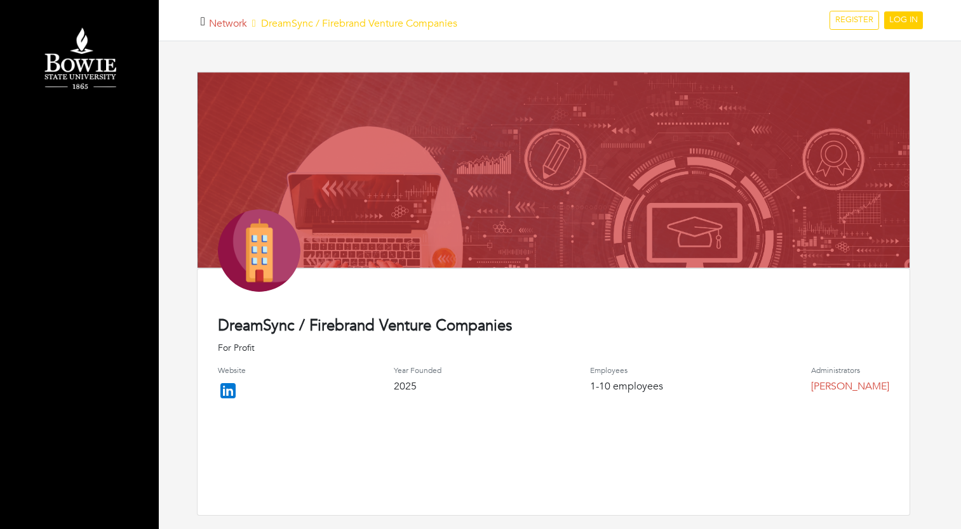  What do you see at coordinates (626, 387) in the screenshot?
I see `h4: 1-10 employees` at bounding box center [626, 387].